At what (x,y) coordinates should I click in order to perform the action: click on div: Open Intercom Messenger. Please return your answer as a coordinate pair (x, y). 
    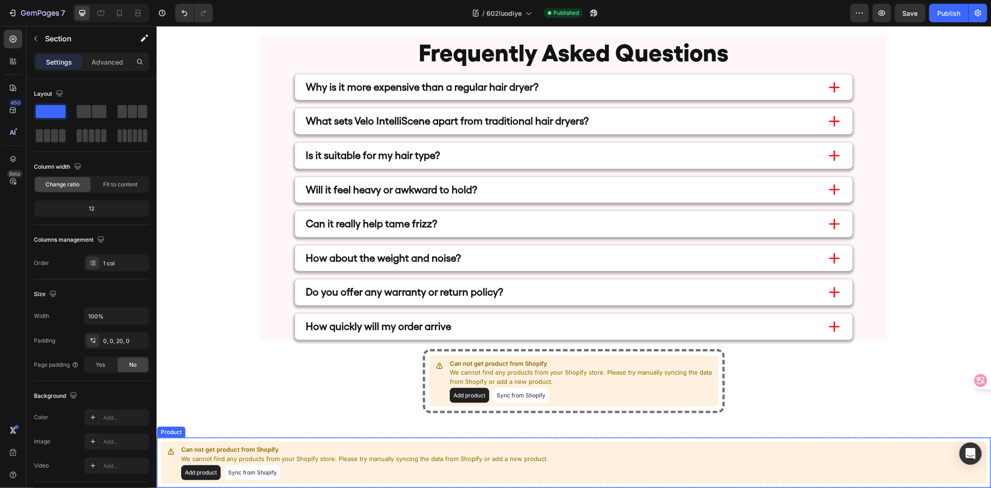
    Looking at the image, I should click on (971, 454).